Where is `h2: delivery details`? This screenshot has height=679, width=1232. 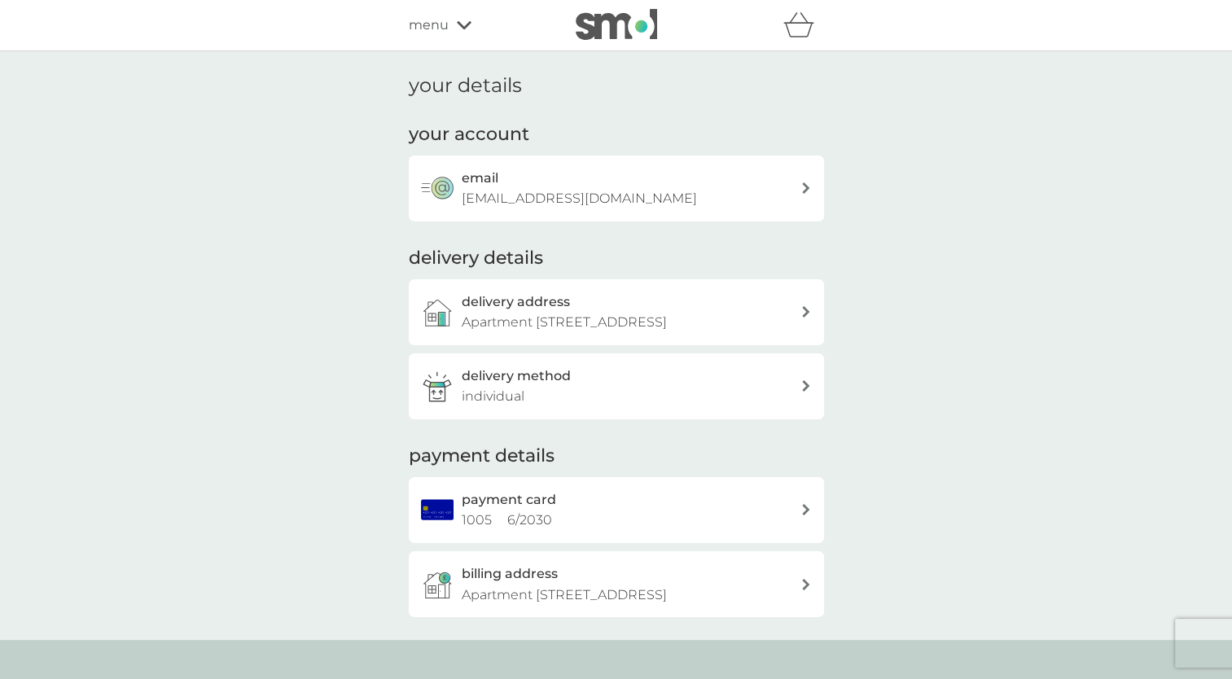 h2: delivery details is located at coordinates (476, 258).